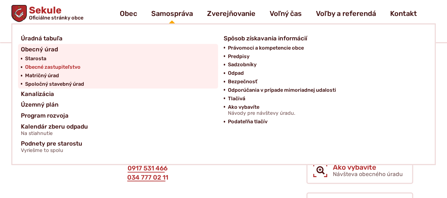 This screenshot has width=447, height=198. I want to click on span: Vyriešme to spolu, so click(52, 150).